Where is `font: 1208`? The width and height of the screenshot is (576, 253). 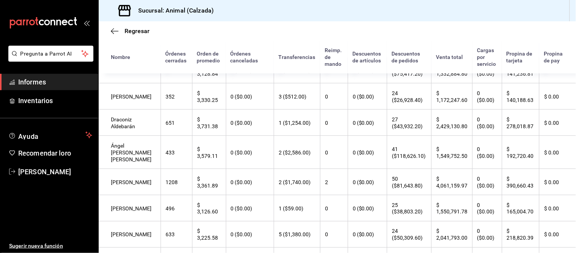 font: 1208 is located at coordinates (172, 182).